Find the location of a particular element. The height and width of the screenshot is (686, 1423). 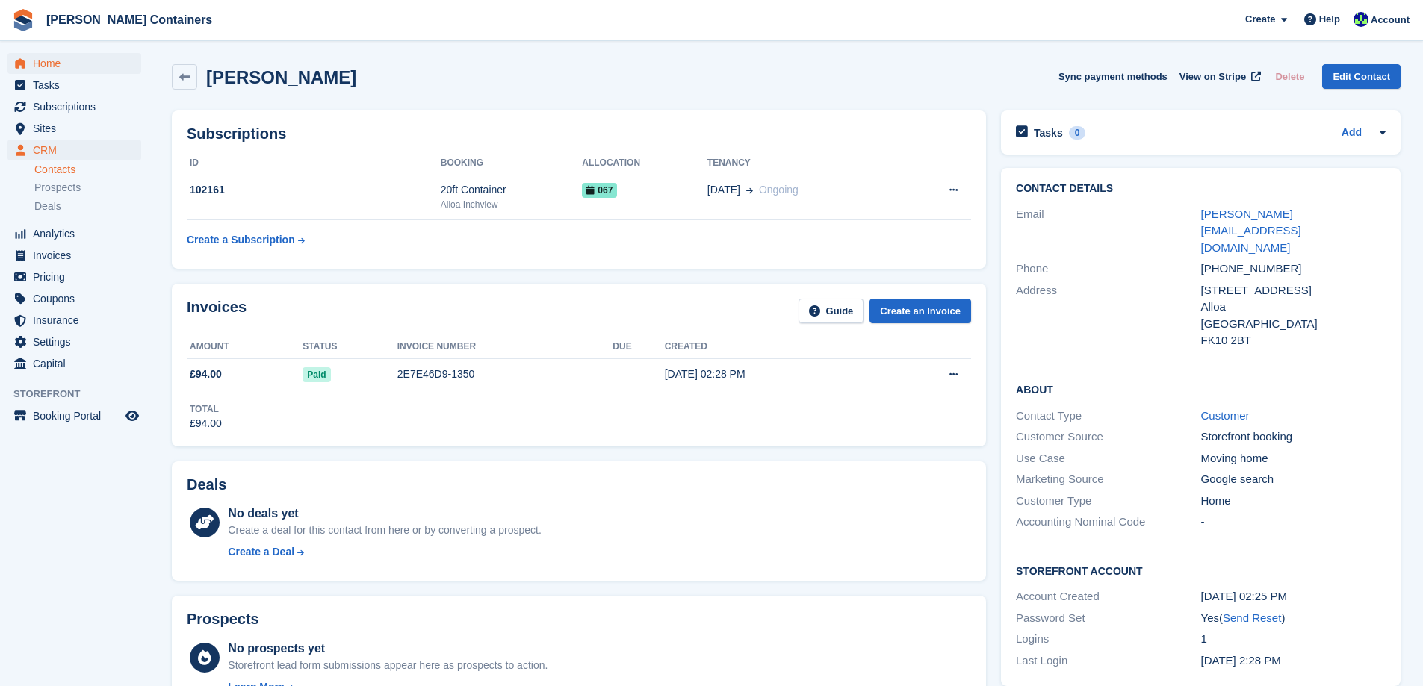

div: £94.00 is located at coordinates (205, 424).